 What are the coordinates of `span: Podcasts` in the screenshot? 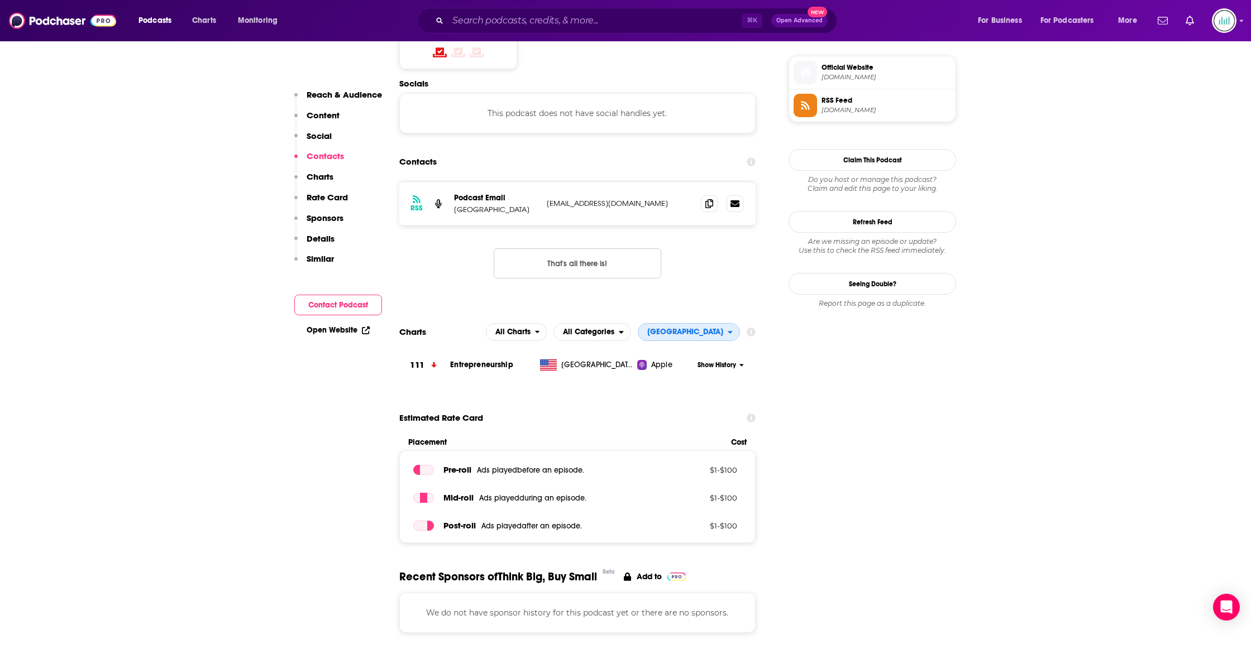 It's located at (155, 21).